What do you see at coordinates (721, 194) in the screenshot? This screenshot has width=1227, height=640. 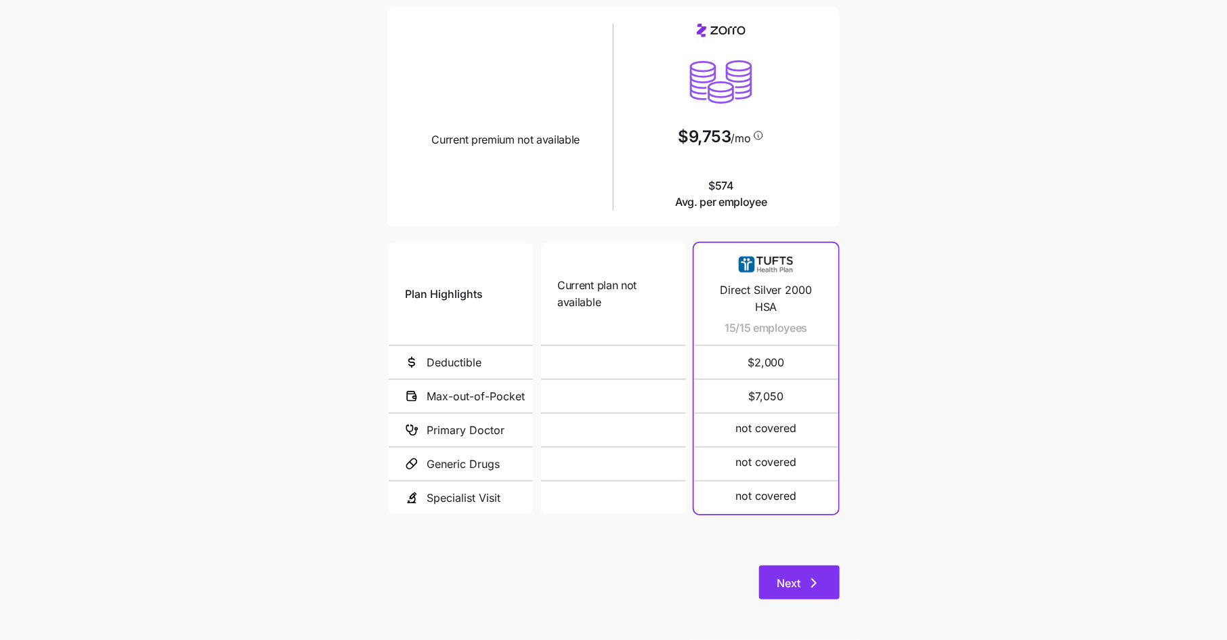 I see `span: $574` at bounding box center [721, 194].